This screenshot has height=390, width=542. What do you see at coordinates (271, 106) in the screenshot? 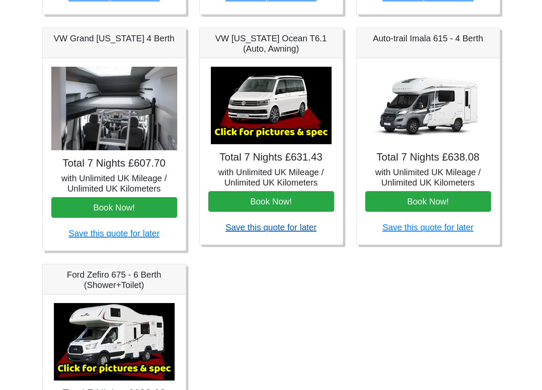
I see `img: VW California Ocean T6.1 (Auto, Awning)` at bounding box center [271, 106].